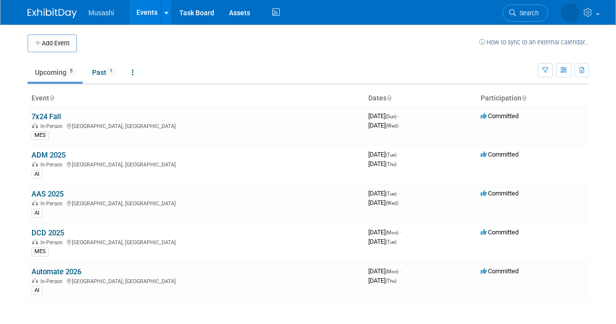 The image size is (616, 324). I want to click on a: How to sync to an external calendar..., so click(534, 42).